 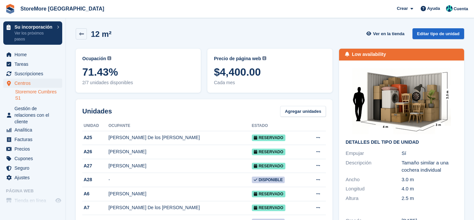 I want to click on span: Suscripciones, so click(x=34, y=74).